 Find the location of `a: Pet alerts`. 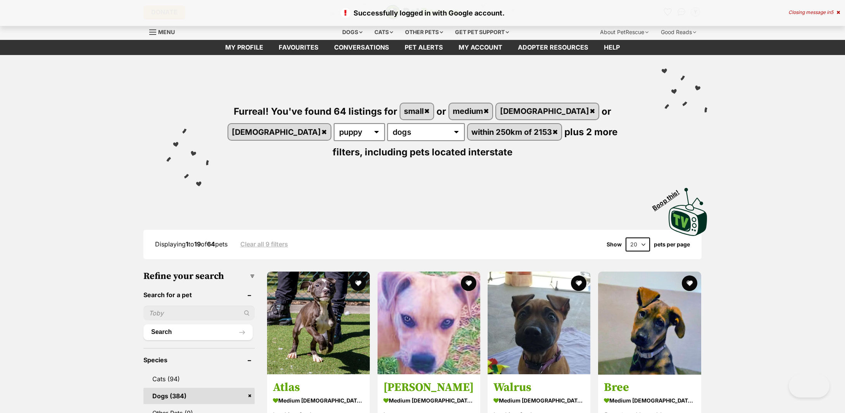

a: Pet alerts is located at coordinates (424, 47).